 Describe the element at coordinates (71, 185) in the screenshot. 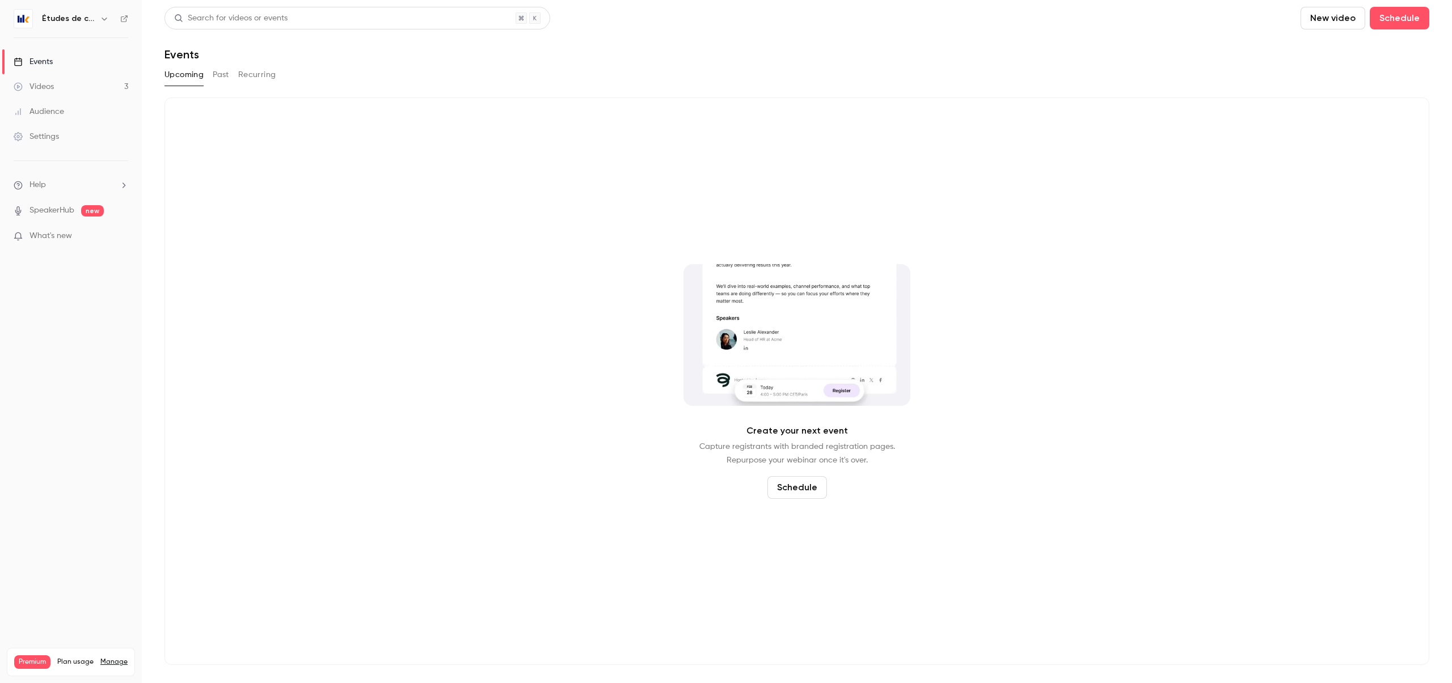

I see `li: help-dropdown-opener` at that location.